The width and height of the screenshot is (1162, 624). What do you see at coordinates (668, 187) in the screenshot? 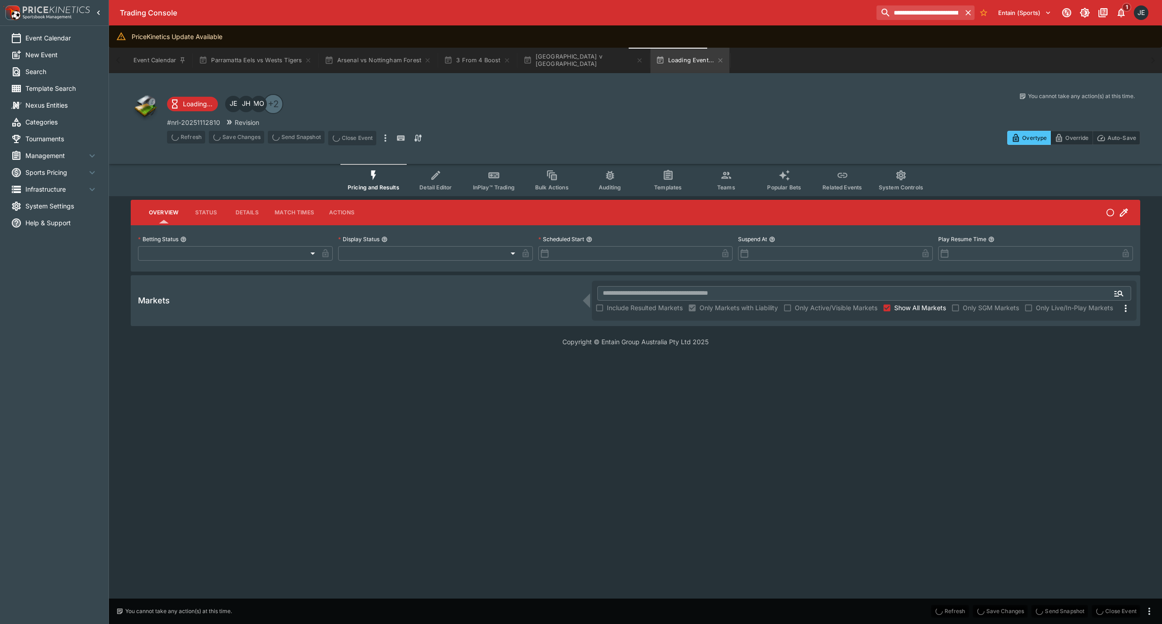
I see `span: Templates` at bounding box center [668, 187].